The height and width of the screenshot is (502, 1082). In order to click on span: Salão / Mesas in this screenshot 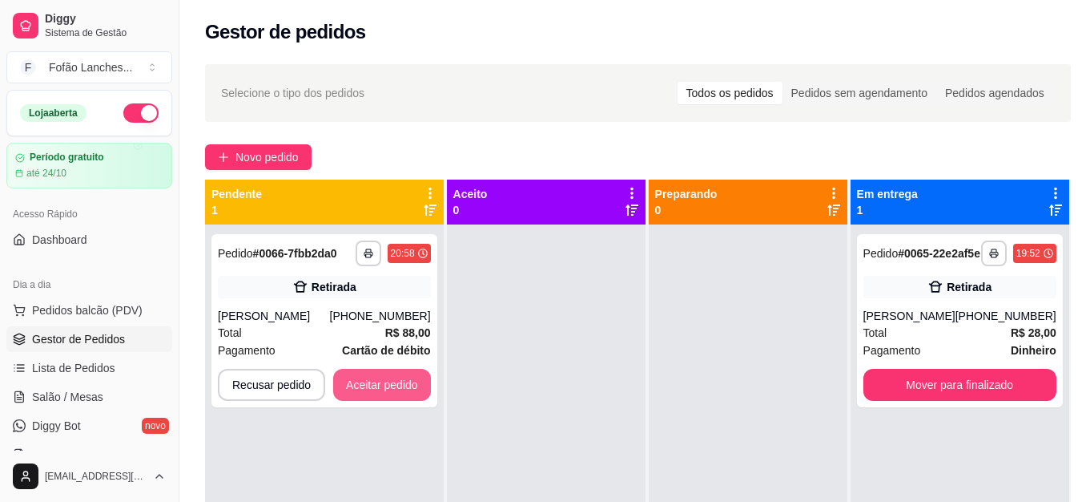, I will do `click(67, 397)`.